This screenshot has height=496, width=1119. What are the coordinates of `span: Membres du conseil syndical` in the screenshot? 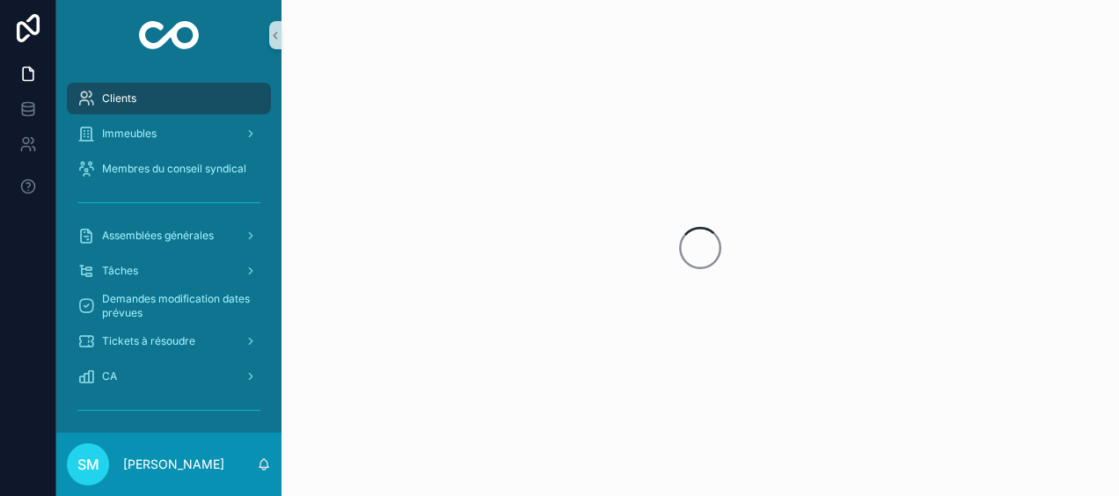 It's located at (174, 169).